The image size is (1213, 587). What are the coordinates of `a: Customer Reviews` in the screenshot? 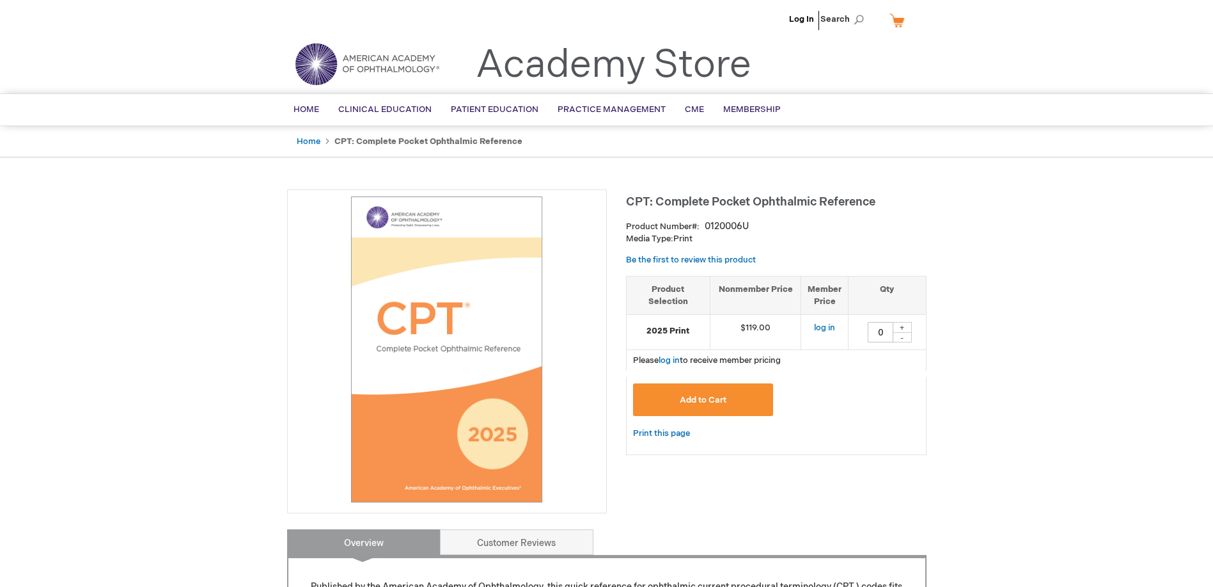 It's located at (517, 542).